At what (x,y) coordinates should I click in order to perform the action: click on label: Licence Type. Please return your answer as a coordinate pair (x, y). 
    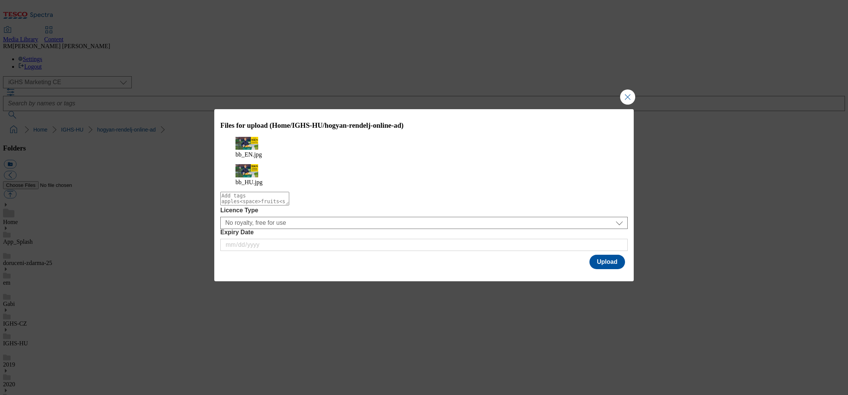
    Looking at the image, I should click on (424, 210).